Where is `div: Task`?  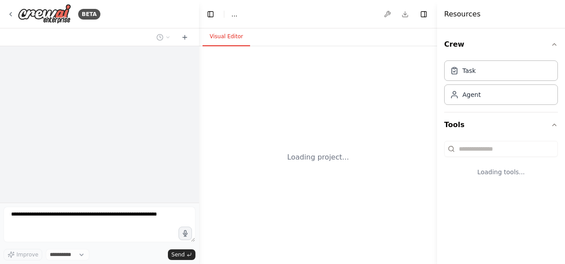
div: Task is located at coordinates (469, 71).